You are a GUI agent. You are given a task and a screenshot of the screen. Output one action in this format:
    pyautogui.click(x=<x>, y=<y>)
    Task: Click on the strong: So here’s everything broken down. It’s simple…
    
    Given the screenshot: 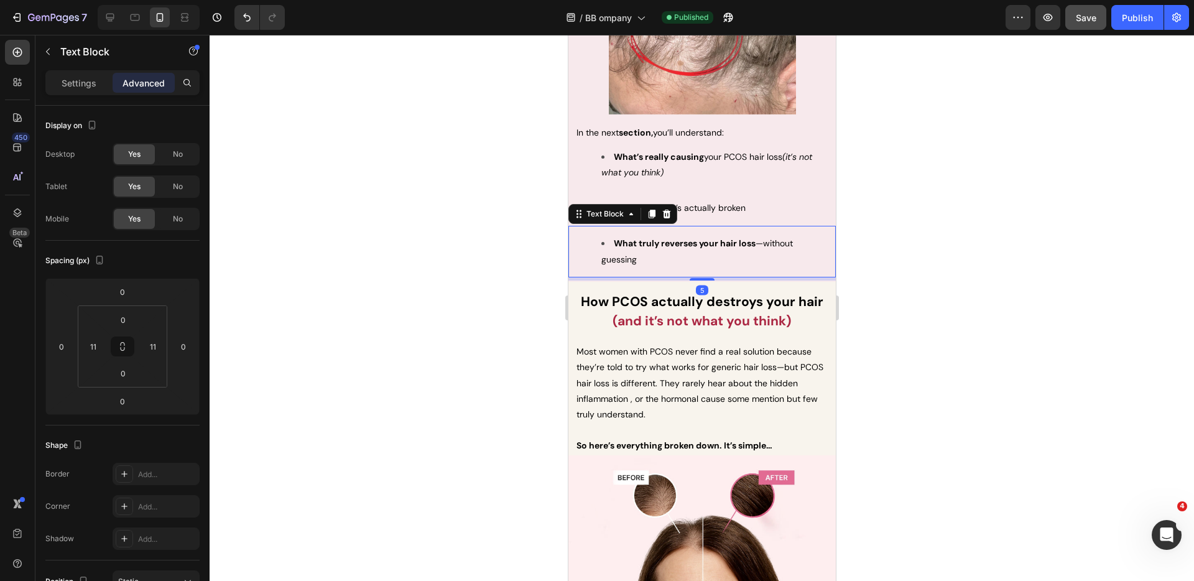 What is the action you would take?
    pyautogui.click(x=106, y=410)
    